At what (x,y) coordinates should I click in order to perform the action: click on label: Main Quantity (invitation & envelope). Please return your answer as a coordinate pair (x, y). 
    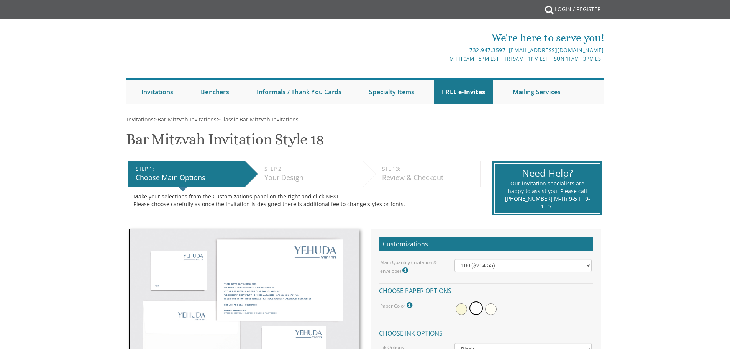
    Looking at the image, I should click on (412, 267).